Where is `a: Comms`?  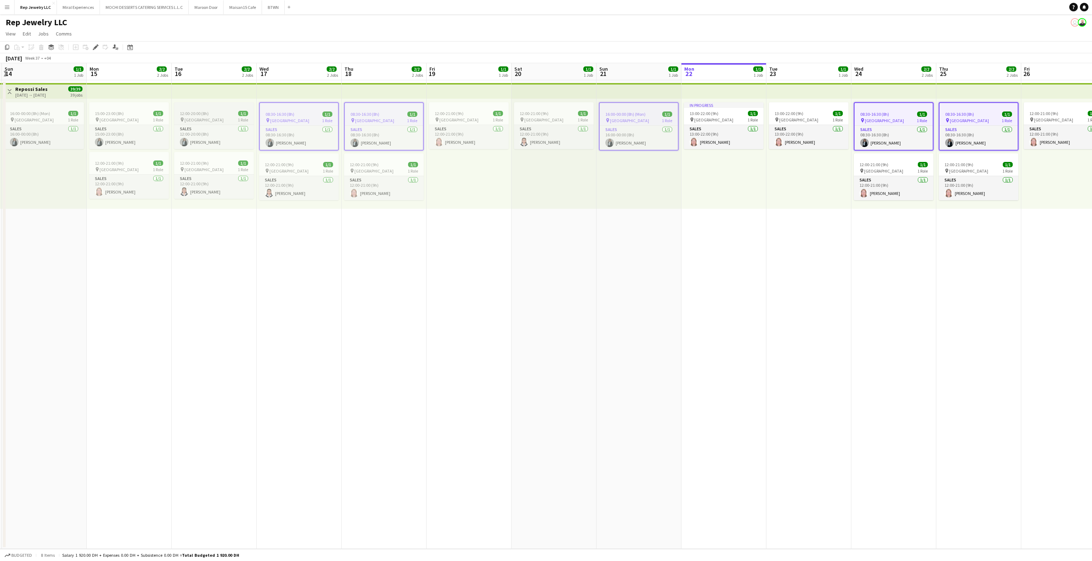 a: Comms is located at coordinates (64, 34).